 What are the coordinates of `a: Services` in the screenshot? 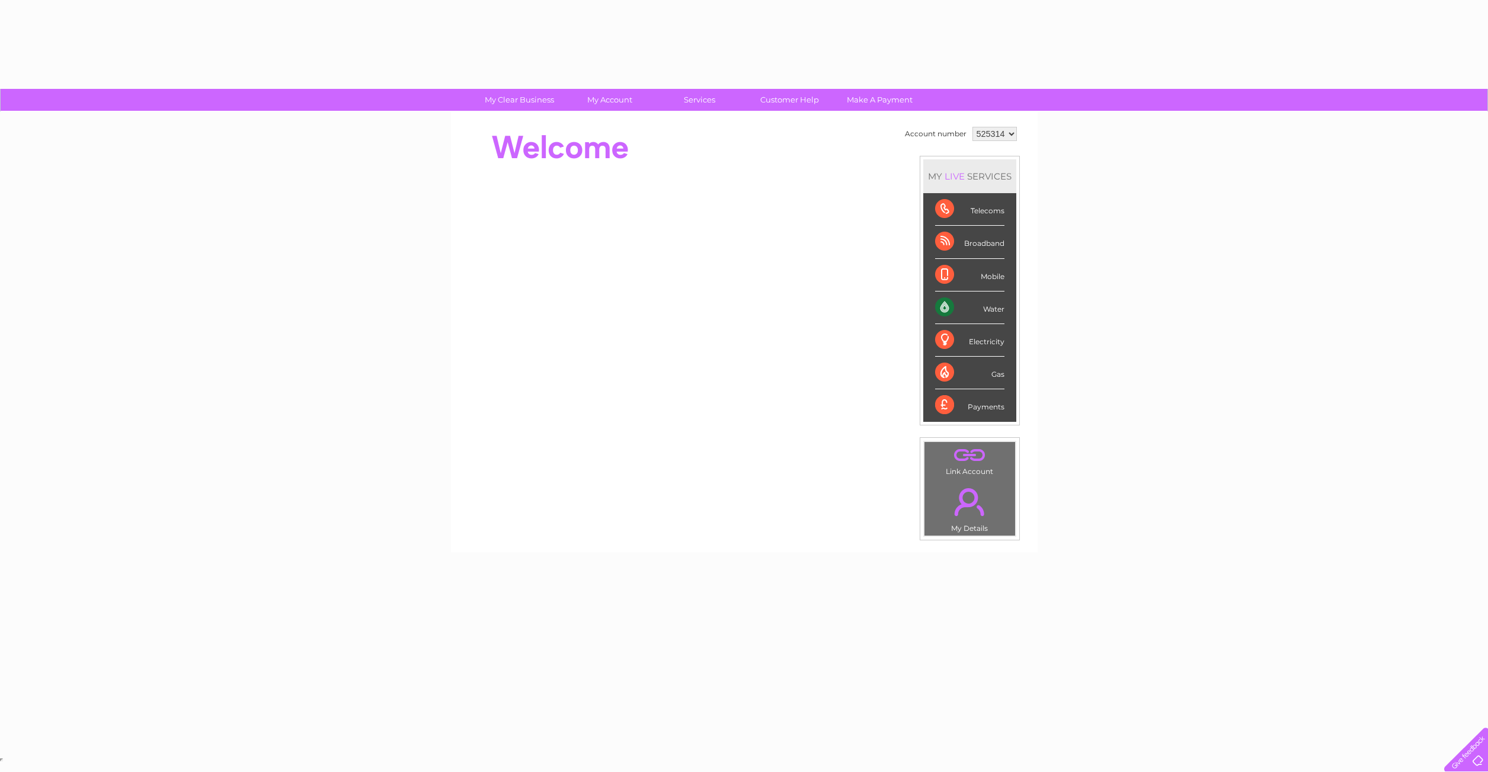 It's located at (699, 100).